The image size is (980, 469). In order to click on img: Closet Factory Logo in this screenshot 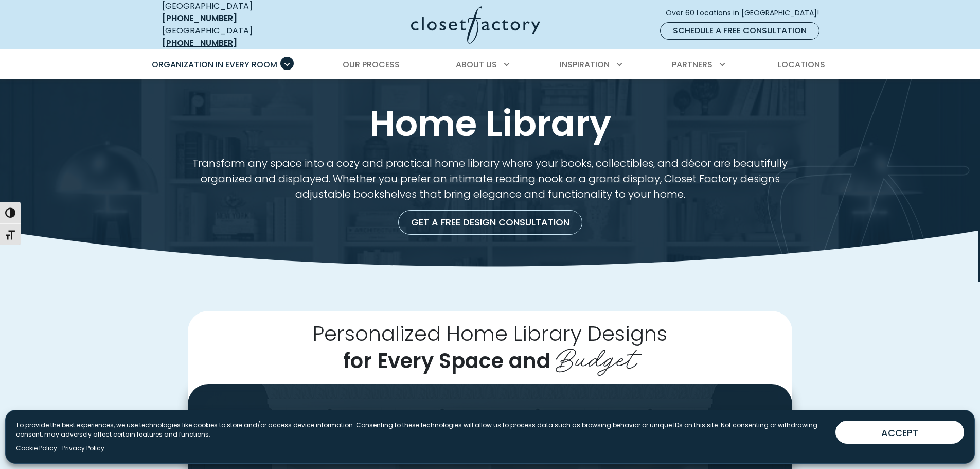, I will do `click(476, 25)`.